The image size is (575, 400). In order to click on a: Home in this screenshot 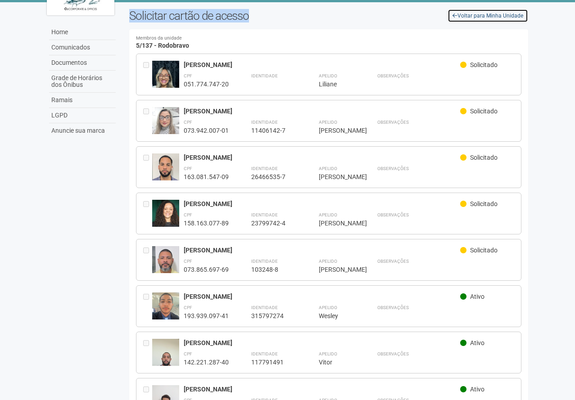, I will do `click(82, 32)`.